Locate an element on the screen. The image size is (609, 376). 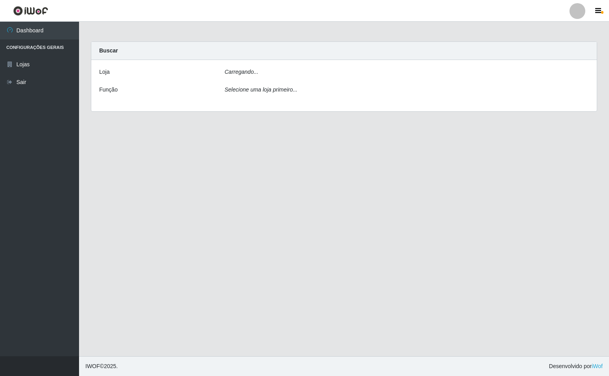
span: IWOF is located at coordinates (92, 367).